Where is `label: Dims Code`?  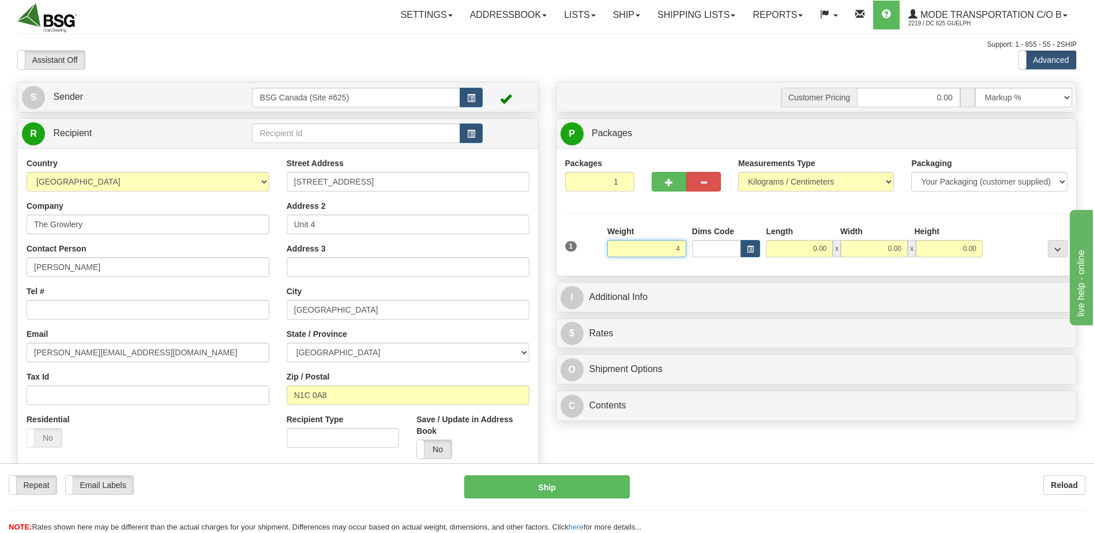
label: Dims Code is located at coordinates (712, 231).